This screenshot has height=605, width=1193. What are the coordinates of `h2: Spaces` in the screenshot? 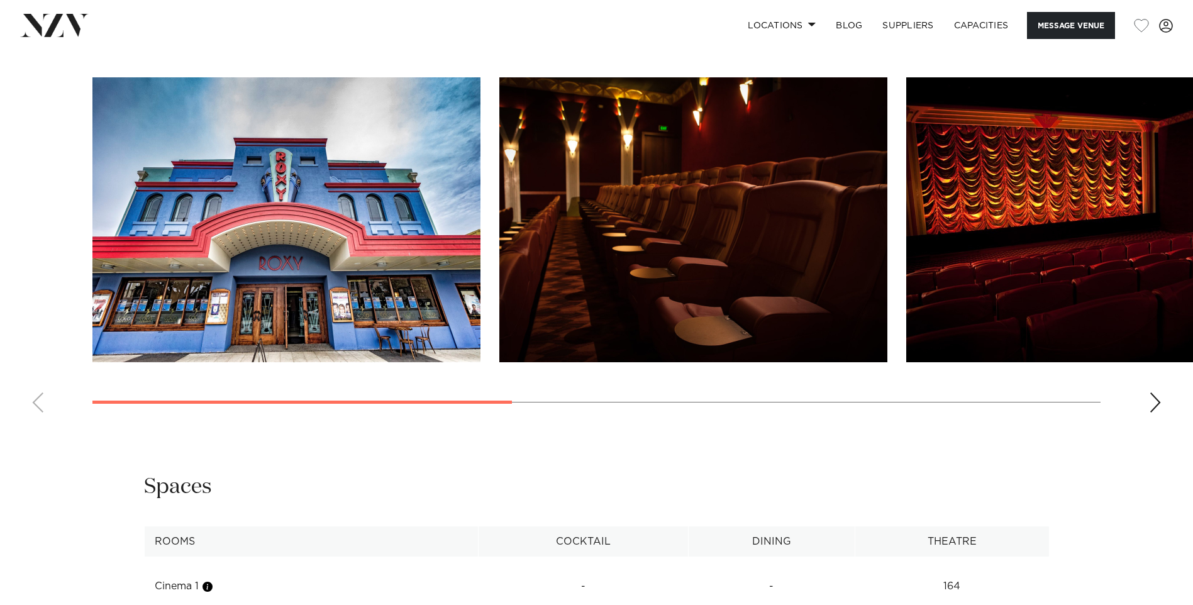 It's located at (178, 487).